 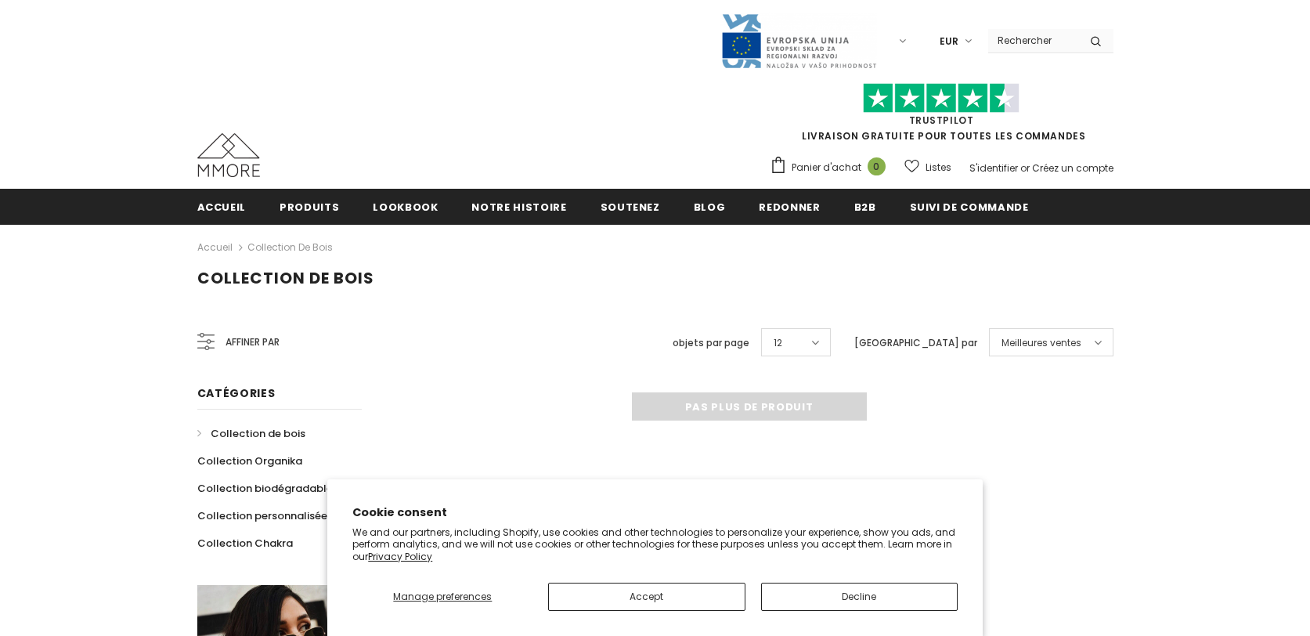 I want to click on span: 12, so click(x=778, y=343).